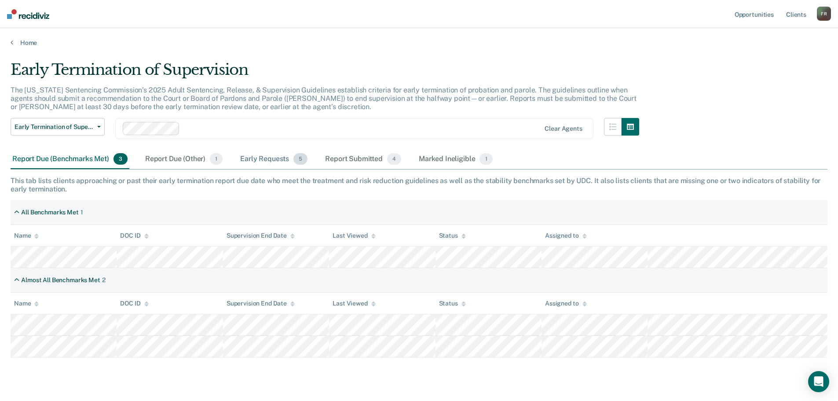 Image resolution: width=838 pixels, height=401 pixels. What do you see at coordinates (58, 127) in the screenshot?
I see `button: Early Termination of Supervision` at bounding box center [58, 127].